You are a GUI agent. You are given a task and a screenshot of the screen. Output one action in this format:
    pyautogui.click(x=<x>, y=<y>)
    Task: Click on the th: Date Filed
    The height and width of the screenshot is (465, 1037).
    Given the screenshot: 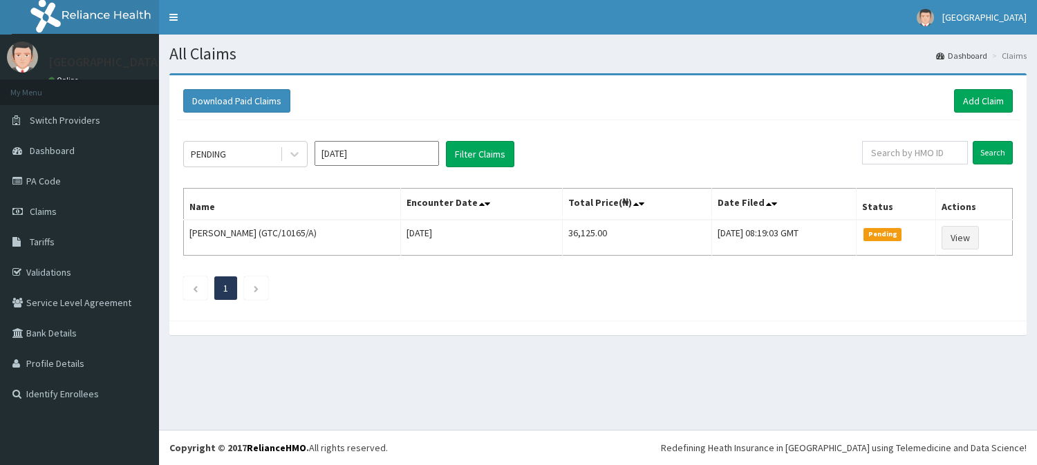 What is the action you would take?
    pyautogui.click(x=784, y=205)
    